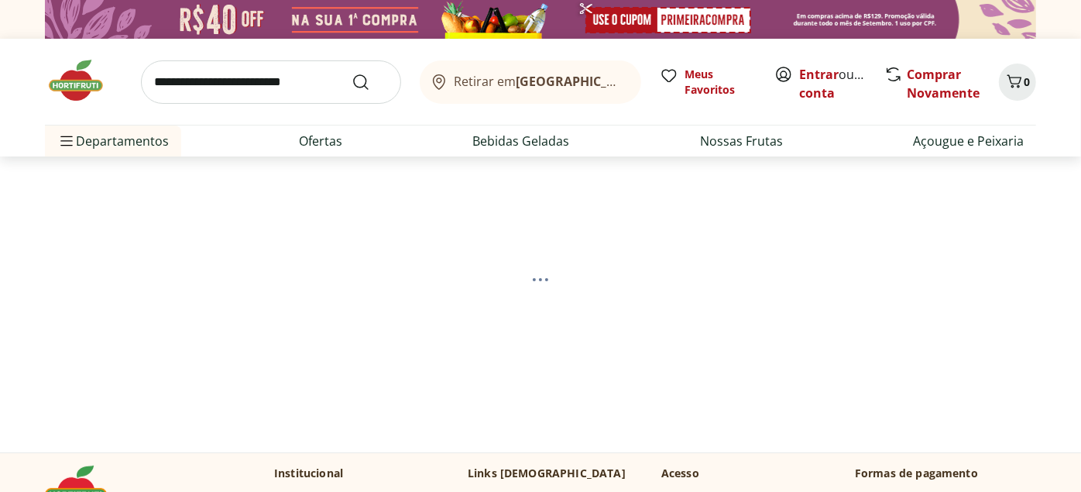 The image size is (1081, 492). Describe the element at coordinates (84, 81) in the screenshot. I see `img: Hortifruti` at that location.